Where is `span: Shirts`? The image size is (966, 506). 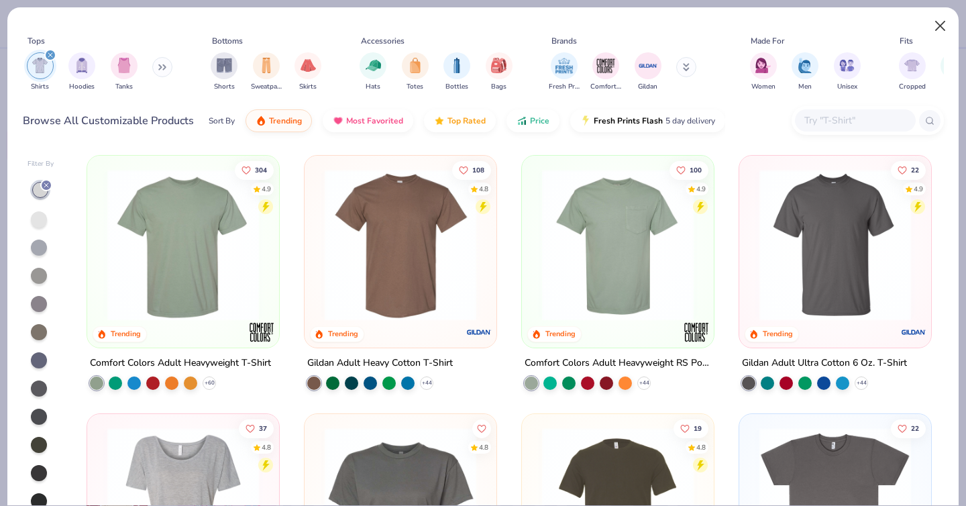
span: Shirts is located at coordinates (40, 87).